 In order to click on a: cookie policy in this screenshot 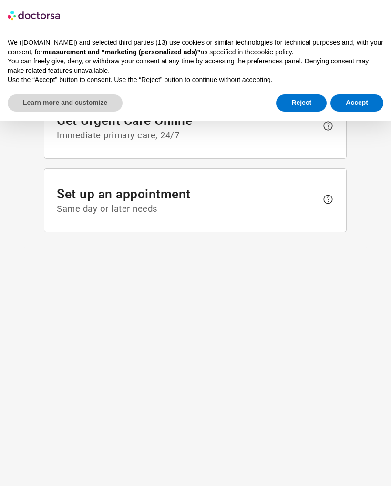, I will do `click(273, 52)`.